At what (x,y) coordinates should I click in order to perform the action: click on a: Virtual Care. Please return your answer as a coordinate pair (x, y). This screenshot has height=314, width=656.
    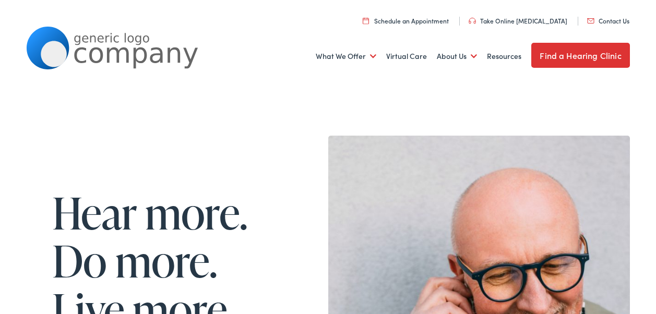
    Looking at the image, I should click on (406, 56).